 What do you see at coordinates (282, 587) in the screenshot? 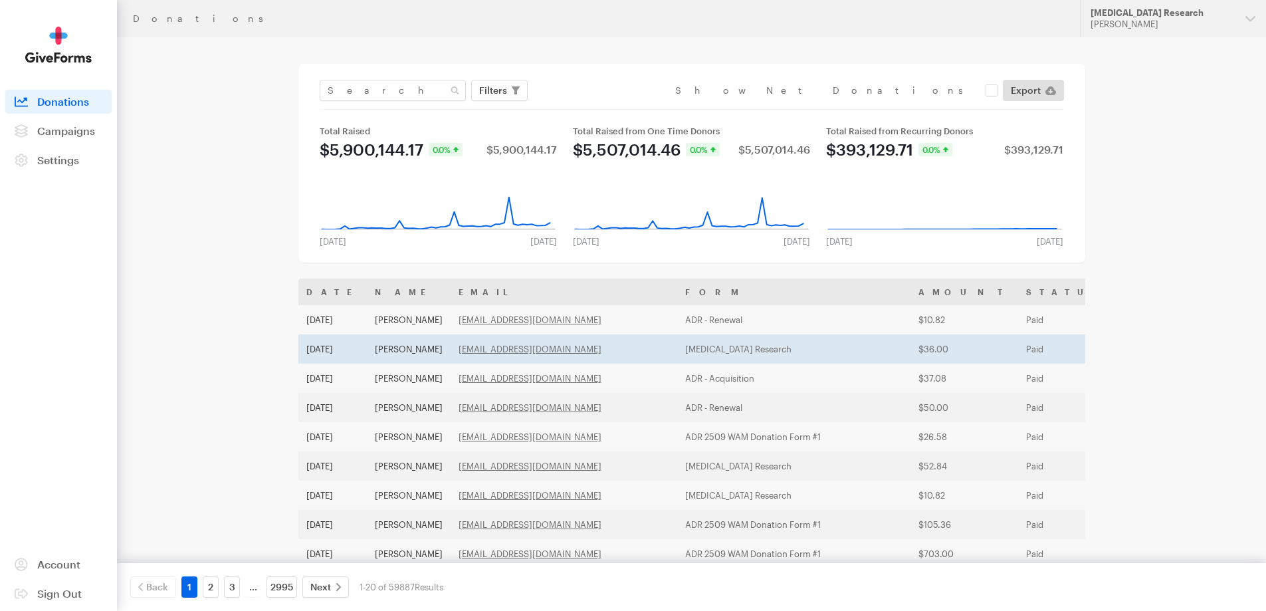
I see `a: 2995` at bounding box center [282, 587].